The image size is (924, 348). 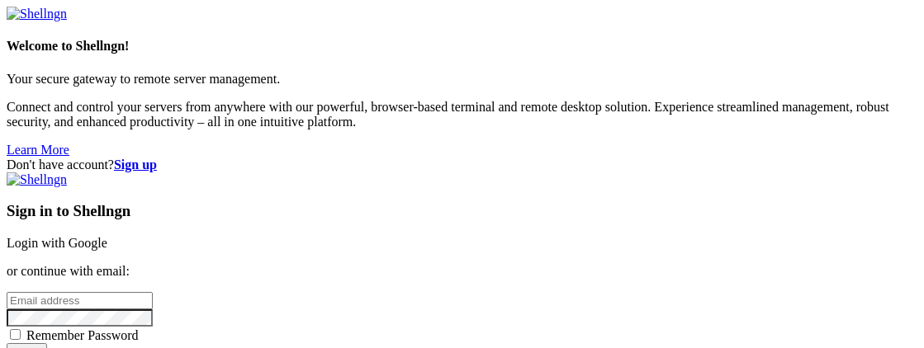 What do you see at coordinates (57, 243) in the screenshot?
I see `a: Login with Google` at bounding box center [57, 243].